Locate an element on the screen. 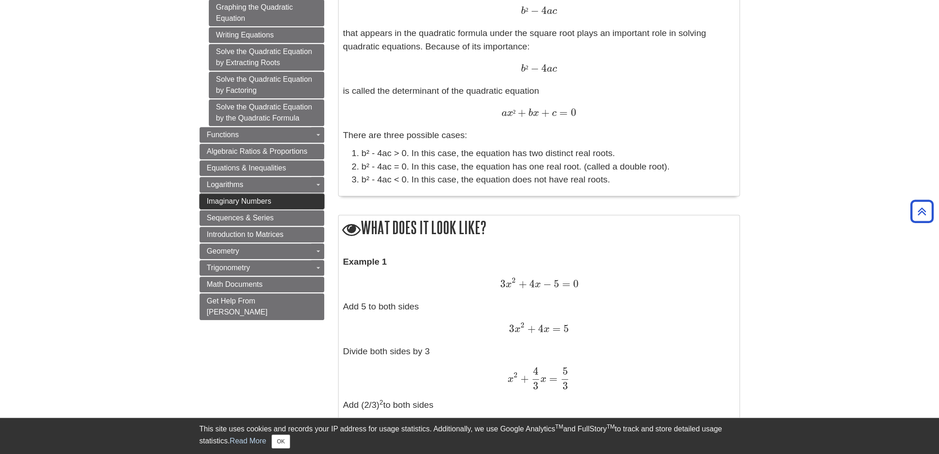 Image resolution: width=939 pixels, height=454 pixels. li: b² - 4ac > 0. In this case, the equation has two distinct real roots. is located at coordinates (548, 153).